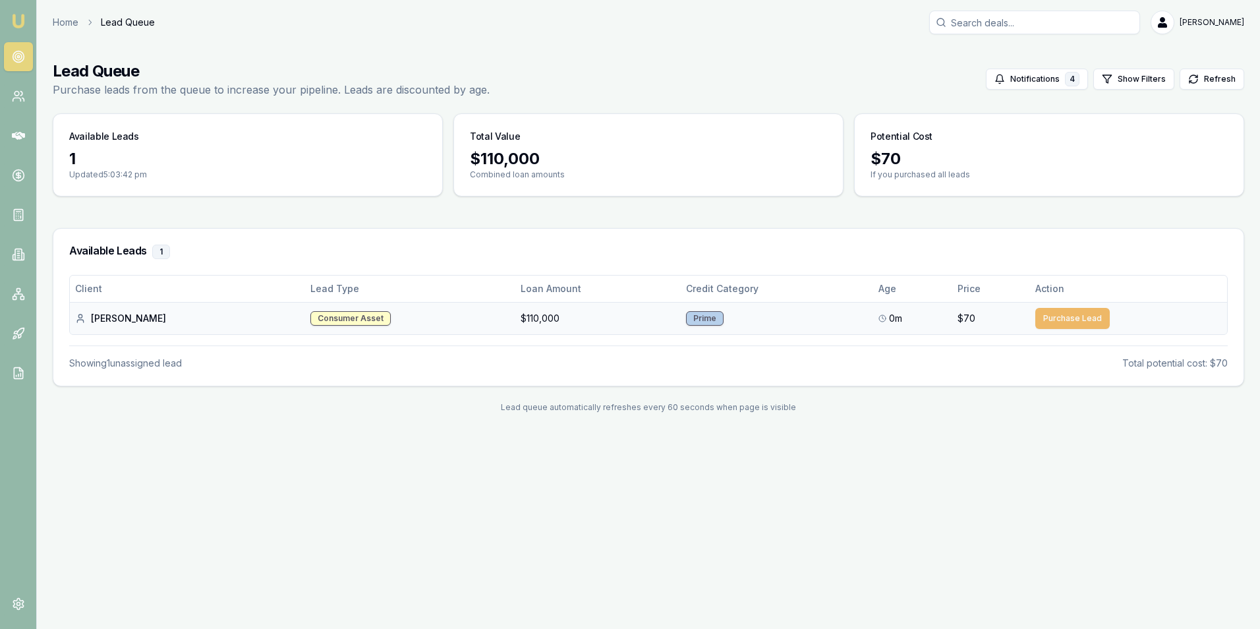  Describe the element at coordinates (648, 407) in the screenshot. I see `div: Lead queue automatically refreshes every 60 seconds when page is visible` at that location.